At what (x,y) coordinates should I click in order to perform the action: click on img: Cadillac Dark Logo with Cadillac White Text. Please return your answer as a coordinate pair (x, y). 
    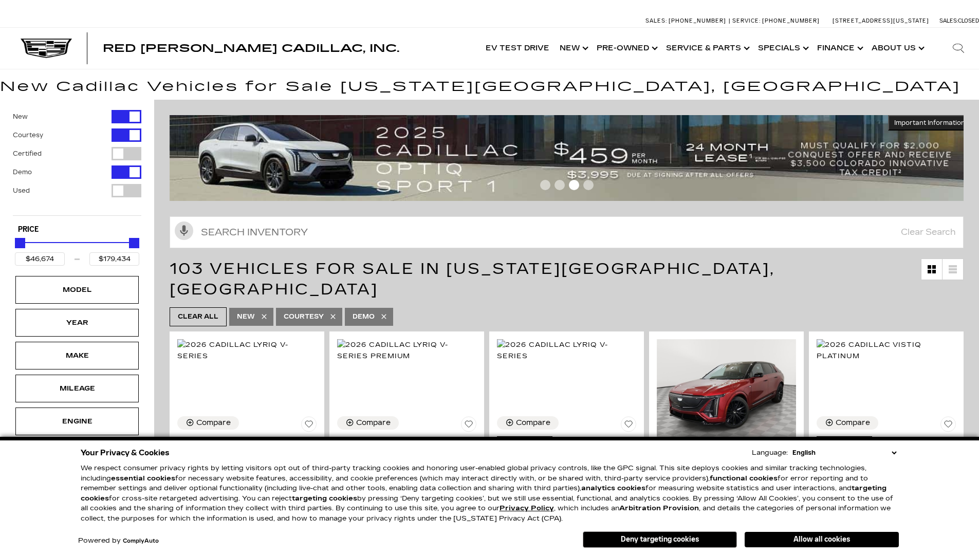
    Looking at the image, I should click on (46, 48).